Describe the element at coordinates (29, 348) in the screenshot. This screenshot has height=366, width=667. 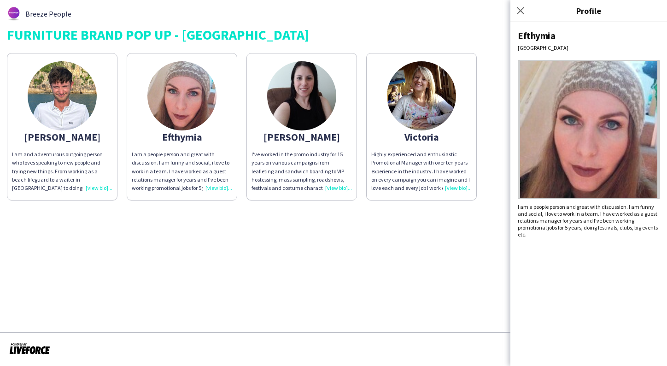
I see `img: Powered by Liveforce` at that location.